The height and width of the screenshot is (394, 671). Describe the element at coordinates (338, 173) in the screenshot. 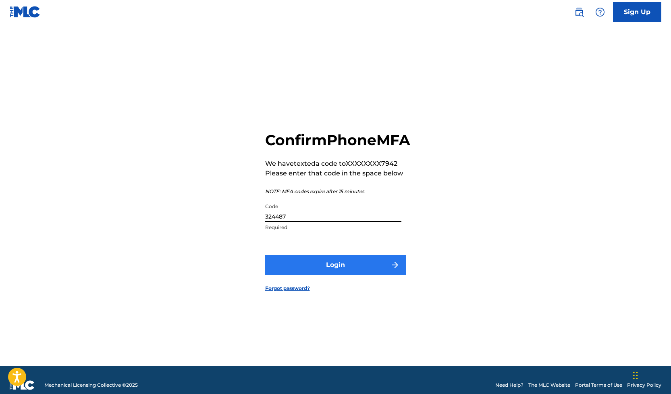

I see `p: Please enter that code in the space below` at that location.